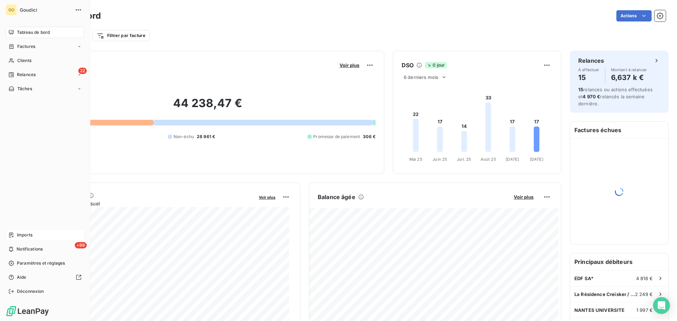 Image resolution: width=677 pixels, height=321 pixels. What do you see at coordinates (121, 36) in the screenshot?
I see `button: Filtrer par facture` at bounding box center [121, 36].